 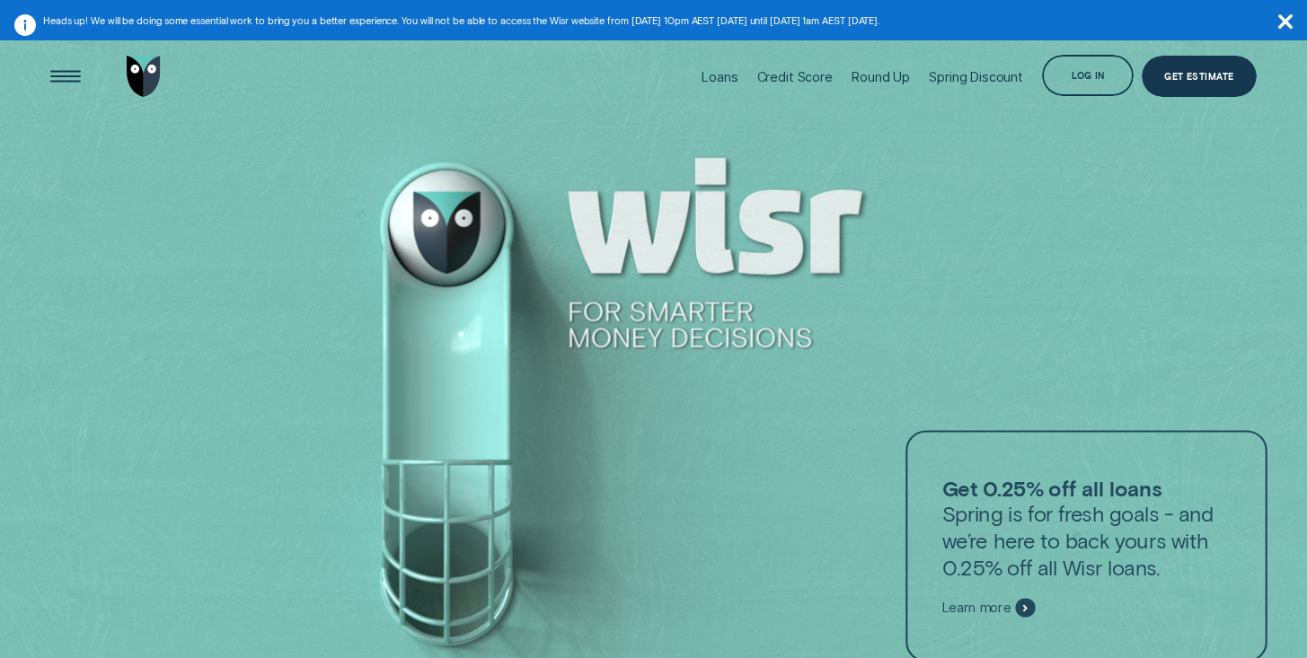 I want to click on span: Learn more, so click(x=976, y=609).